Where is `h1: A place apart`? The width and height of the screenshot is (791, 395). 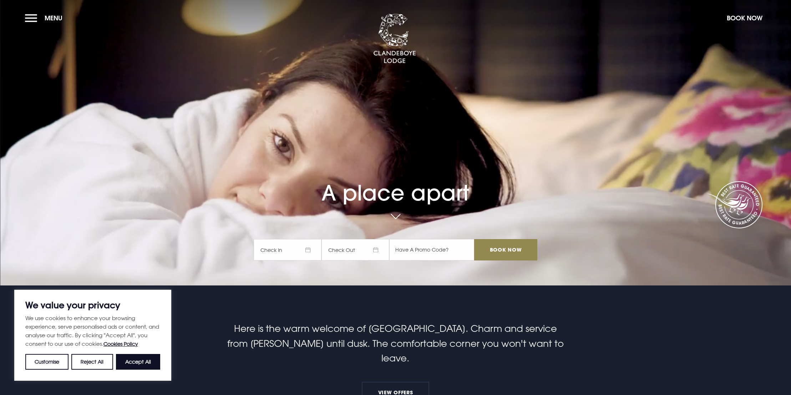 h1: A place apart is located at coordinates (395, 181).